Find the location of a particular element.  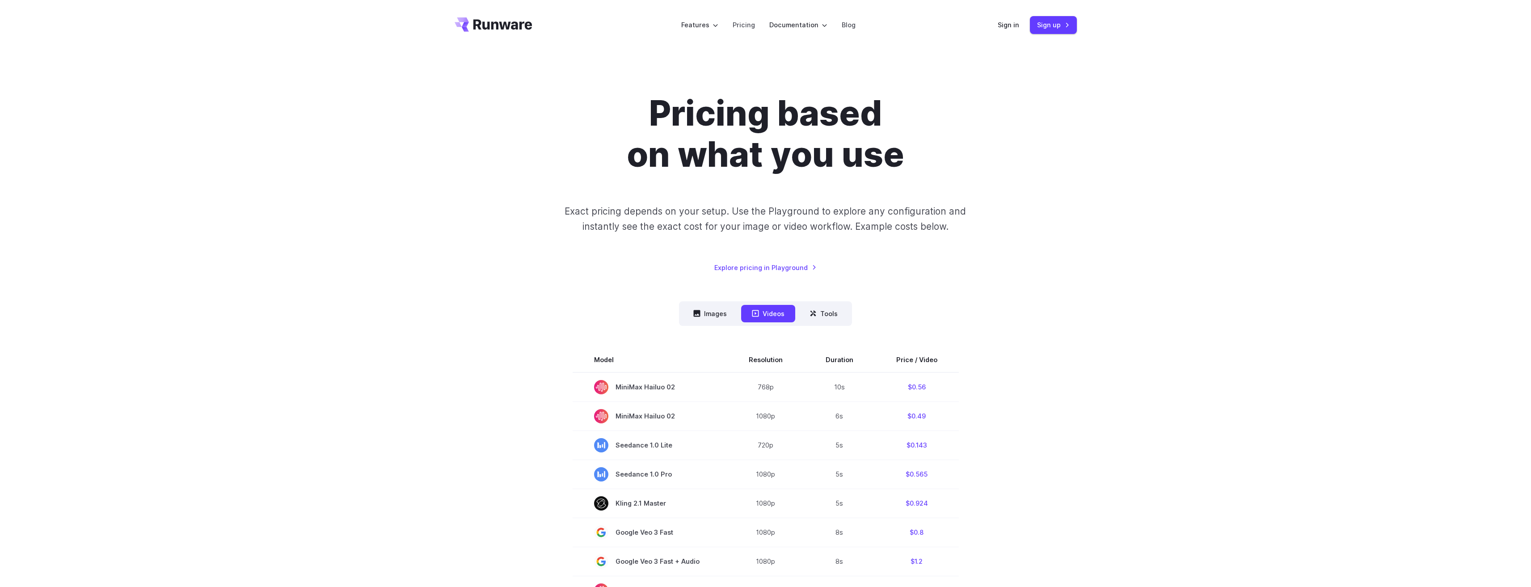

td: 10s is located at coordinates (840, 387).